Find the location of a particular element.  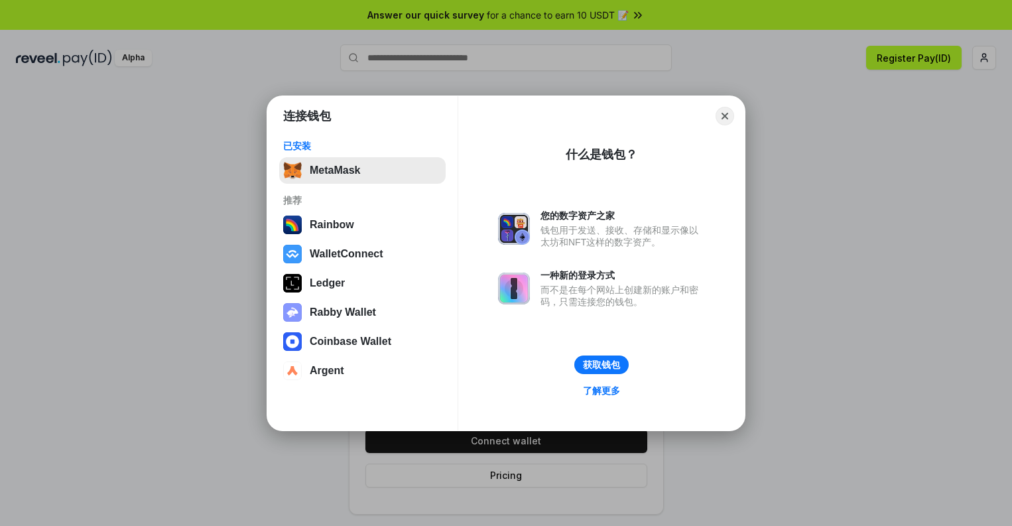

div: 而不是在每个网站上创建新的账户和密码，只需连接您的钱包。 is located at coordinates (623, 296).